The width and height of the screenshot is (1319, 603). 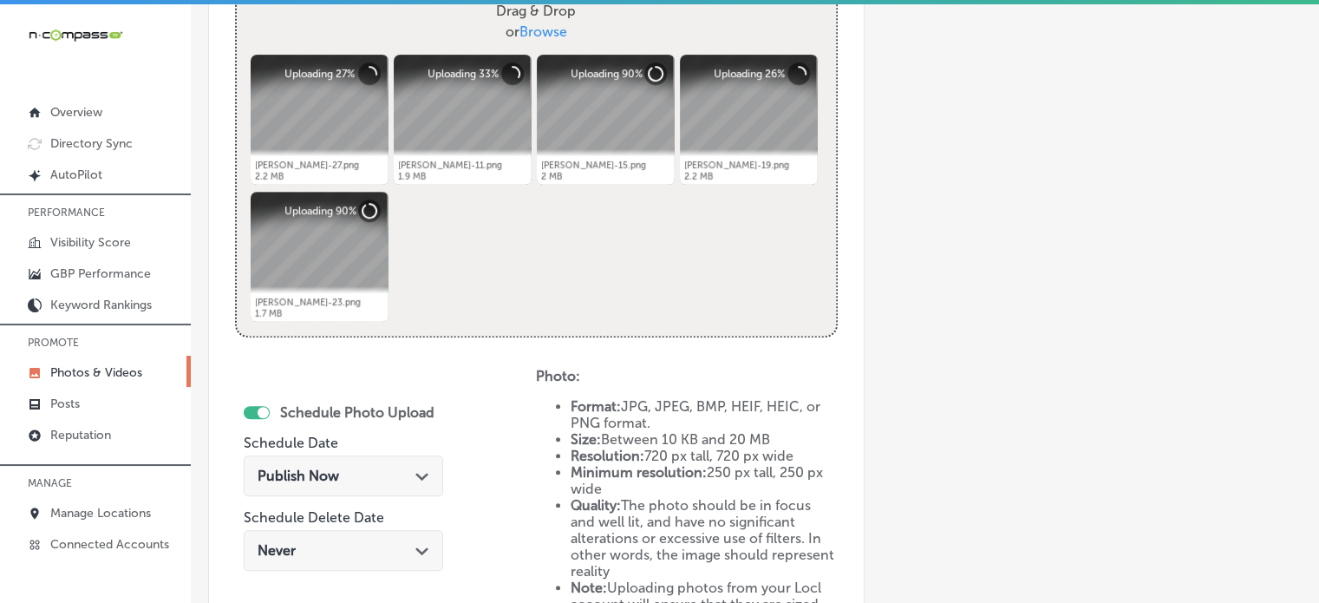 I want to click on p: Photos & Videos, so click(x=96, y=372).